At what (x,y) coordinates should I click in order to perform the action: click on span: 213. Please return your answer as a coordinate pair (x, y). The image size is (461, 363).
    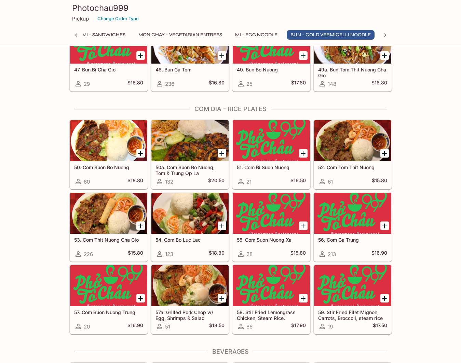
    Looking at the image, I should click on (332, 254).